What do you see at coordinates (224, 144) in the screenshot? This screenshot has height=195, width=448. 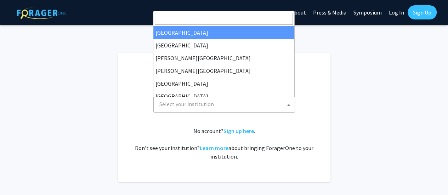 I see `div: No account? . Don't see your institution? about bringing ForagerOne to your institution.` at bounding box center [224, 144].